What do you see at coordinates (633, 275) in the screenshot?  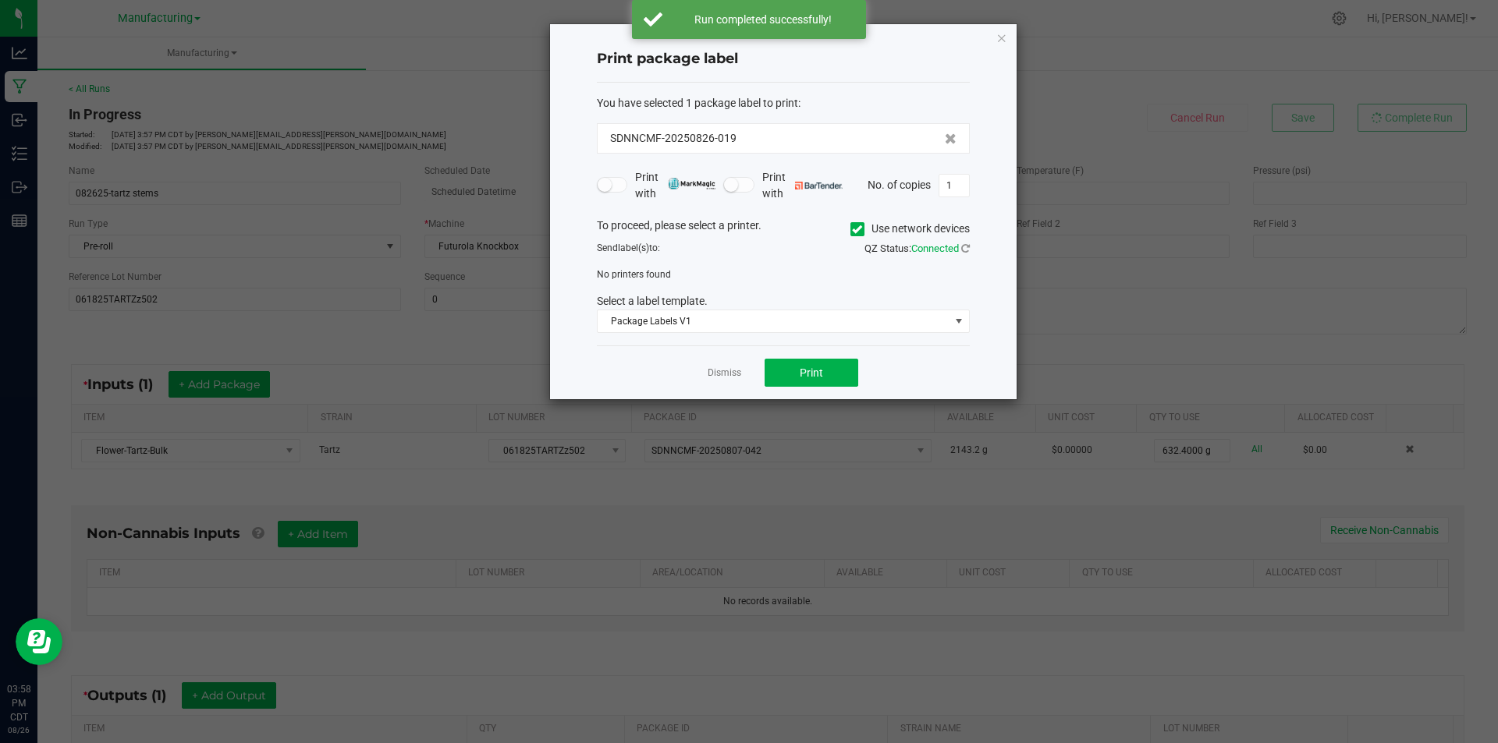 I see `span: No printers found` at bounding box center [633, 275].